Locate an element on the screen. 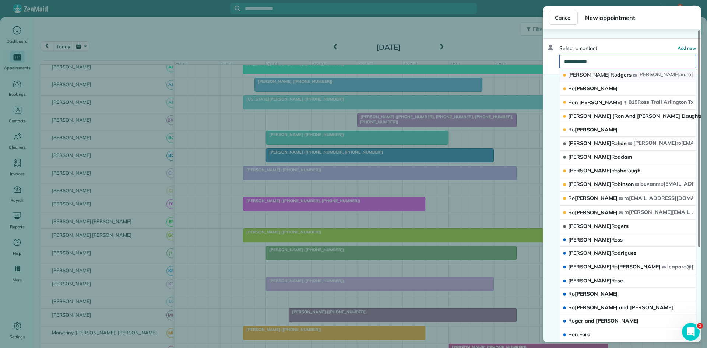 The height and width of the screenshot is (348, 707). button: Cancel is located at coordinates (563, 18).